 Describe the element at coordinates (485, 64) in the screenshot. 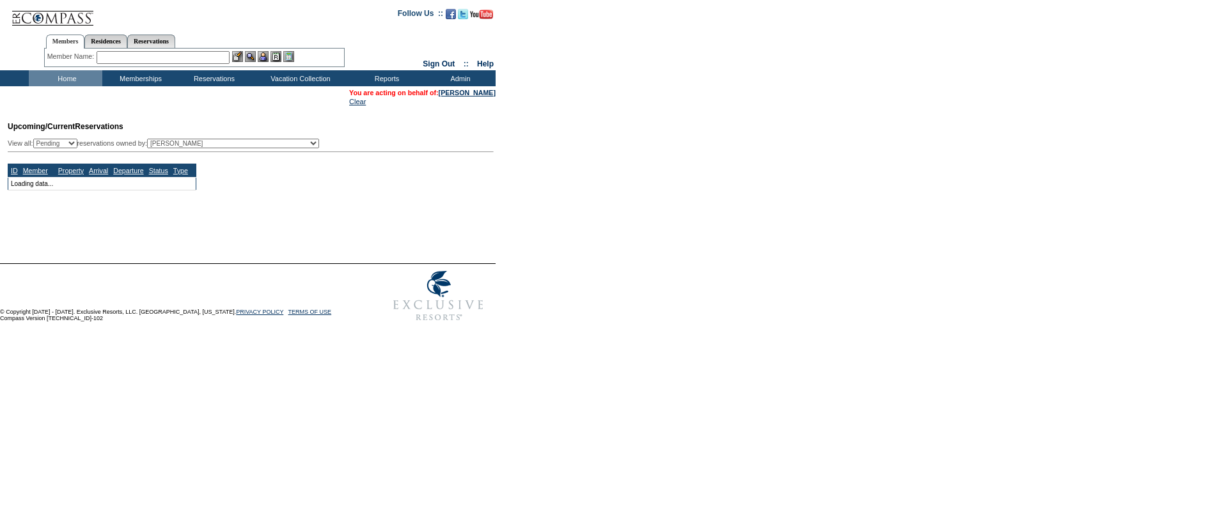

I see `a: Help` at that location.